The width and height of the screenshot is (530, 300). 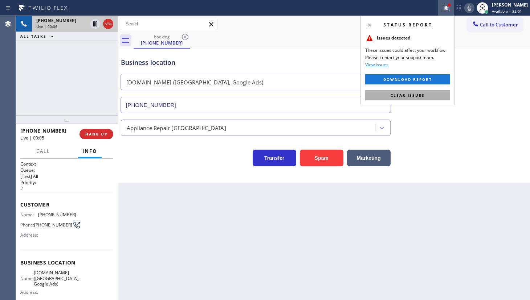 What do you see at coordinates (27, 225) in the screenshot?
I see `span: Phone:` at bounding box center [27, 225].